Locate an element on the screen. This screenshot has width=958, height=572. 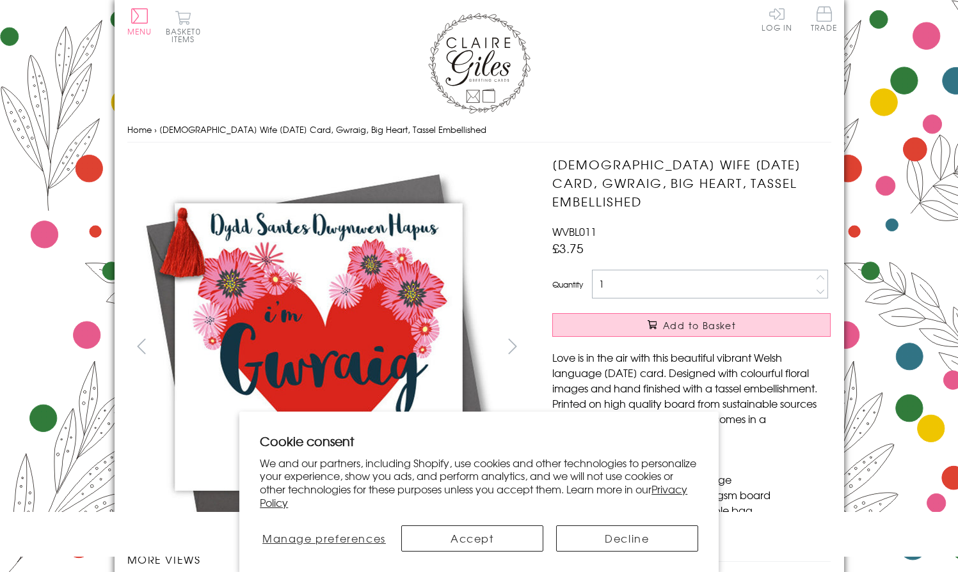
a: Trade is located at coordinates (824, 20).